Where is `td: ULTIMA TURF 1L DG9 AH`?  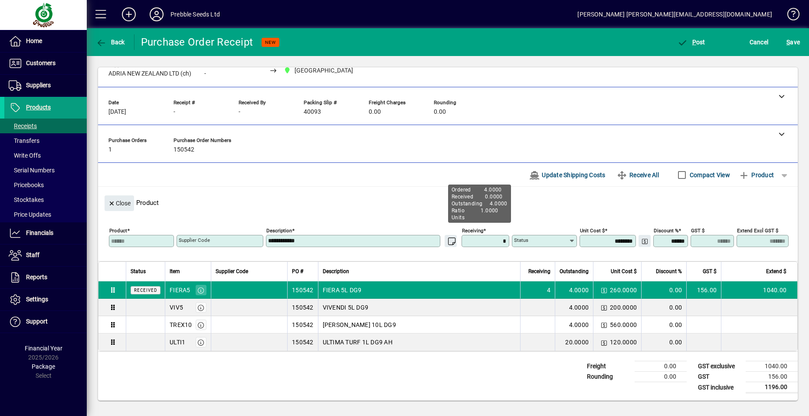
td: ULTIMA TURF 1L DG9 AH is located at coordinates (419, 342).